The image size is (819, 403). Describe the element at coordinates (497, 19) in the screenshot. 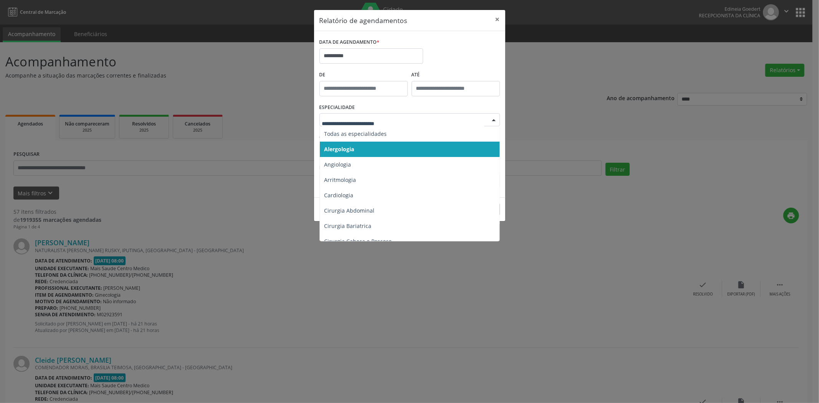

I see `button: Close` at that location.